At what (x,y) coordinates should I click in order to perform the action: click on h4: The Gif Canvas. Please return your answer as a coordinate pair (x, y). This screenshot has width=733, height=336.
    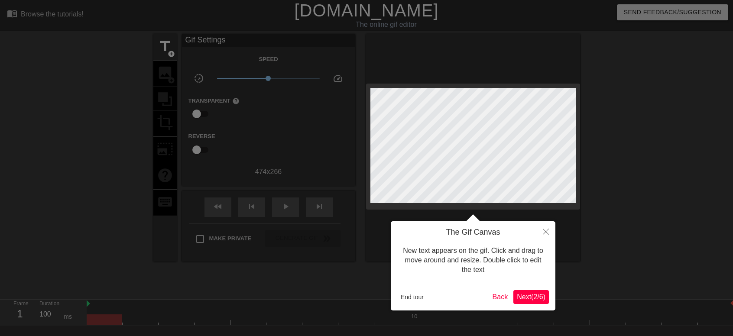
    Looking at the image, I should click on (473, 233).